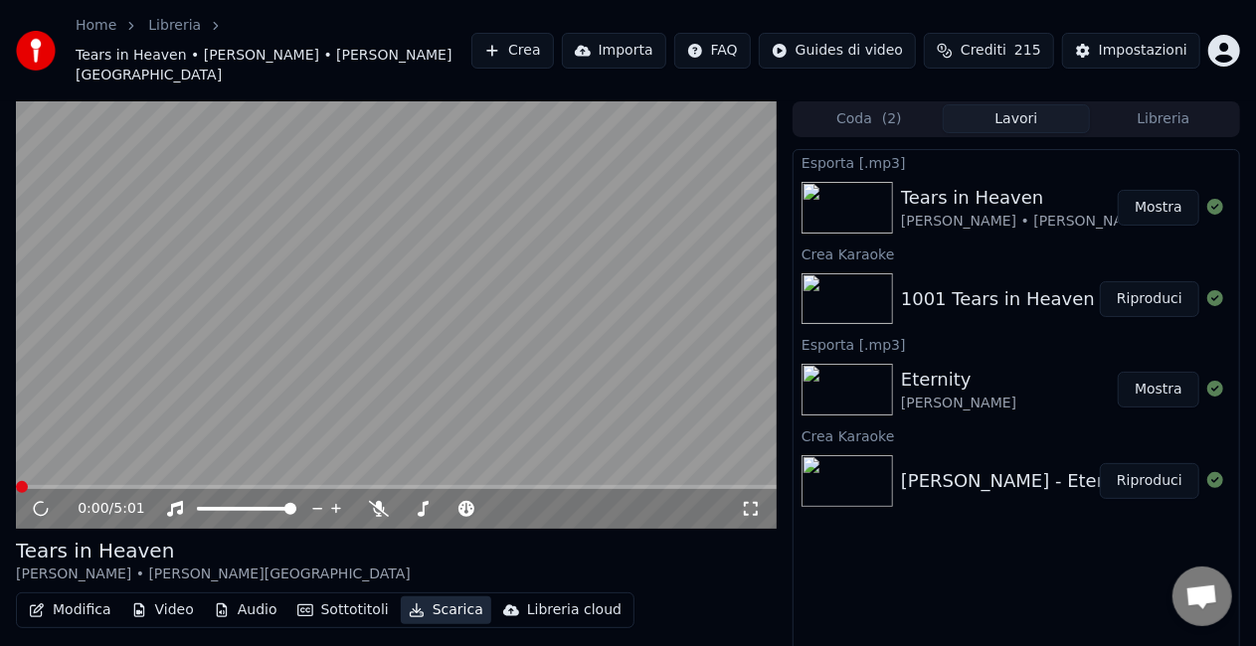 The width and height of the screenshot is (1256, 646). I want to click on a: Home, so click(95, 26).